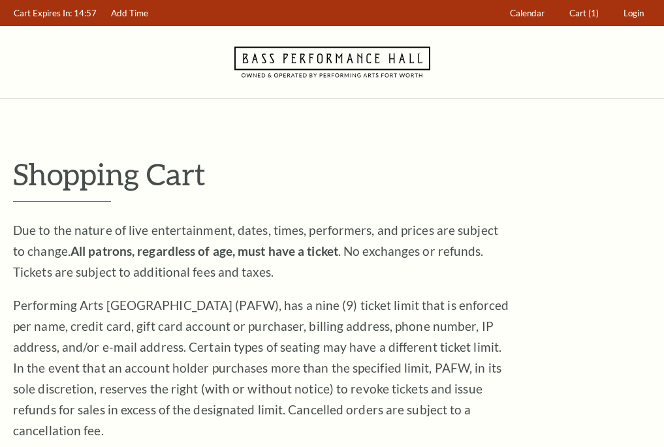 The image size is (664, 447). I want to click on span: 14:57, so click(85, 13).